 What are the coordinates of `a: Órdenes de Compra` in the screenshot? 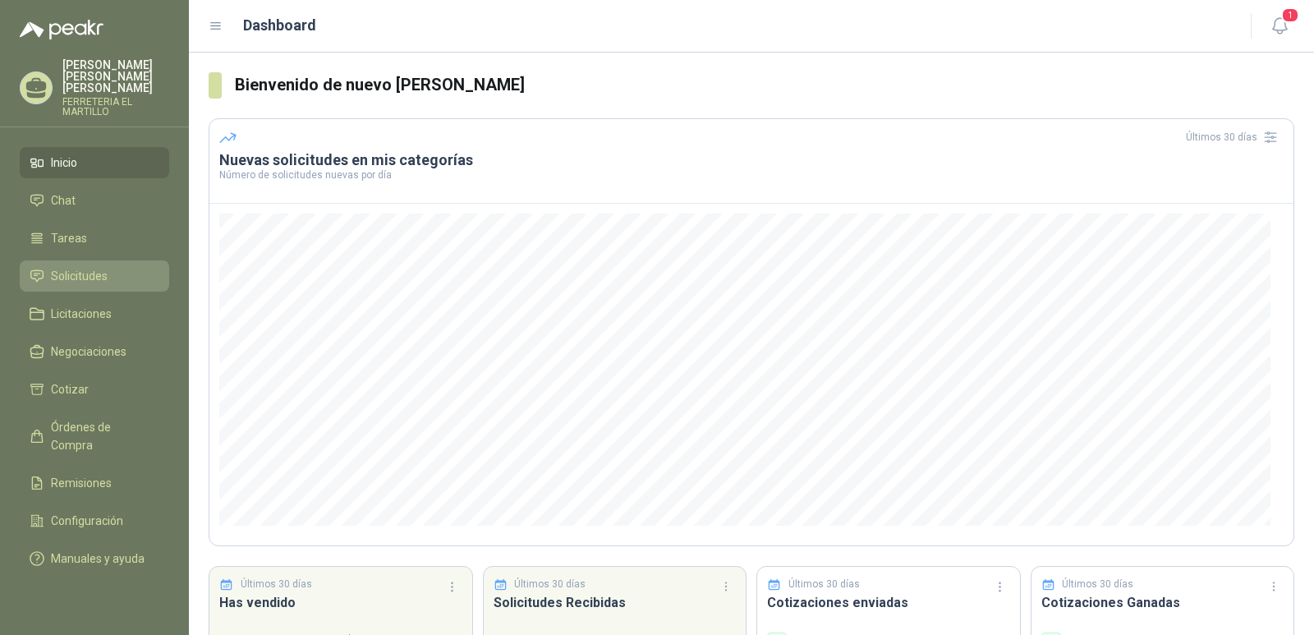 It's located at (94, 436).